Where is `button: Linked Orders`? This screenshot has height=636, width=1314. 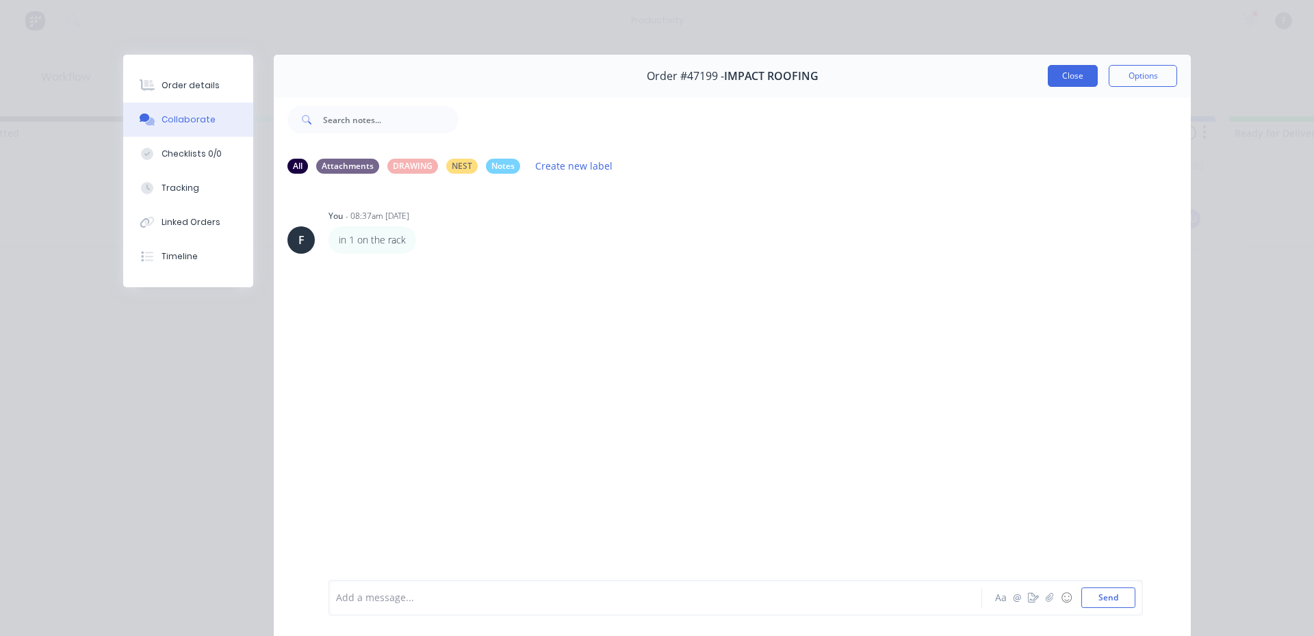
button: Linked Orders is located at coordinates (188, 222).